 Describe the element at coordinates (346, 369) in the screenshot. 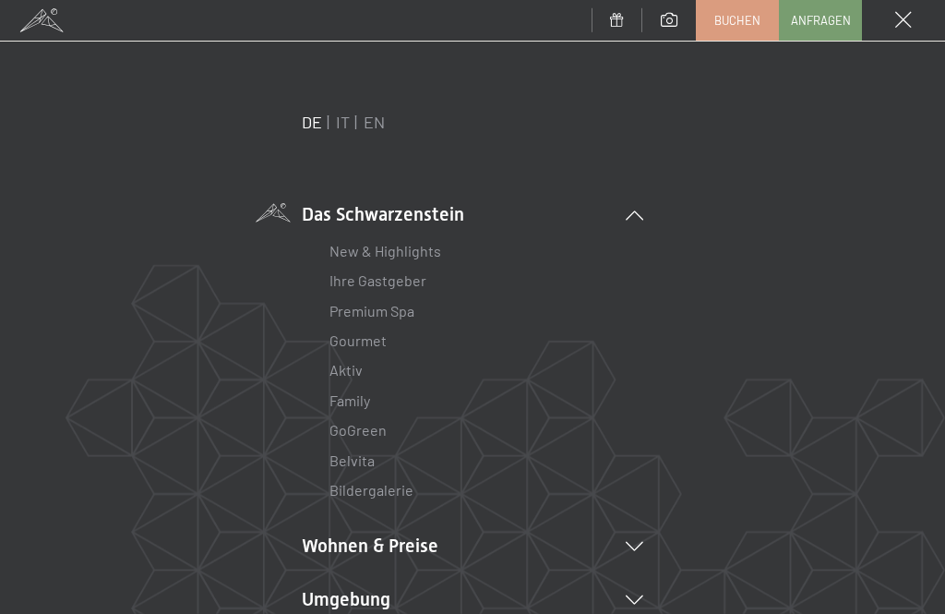

I see `a: Aktiv` at that location.